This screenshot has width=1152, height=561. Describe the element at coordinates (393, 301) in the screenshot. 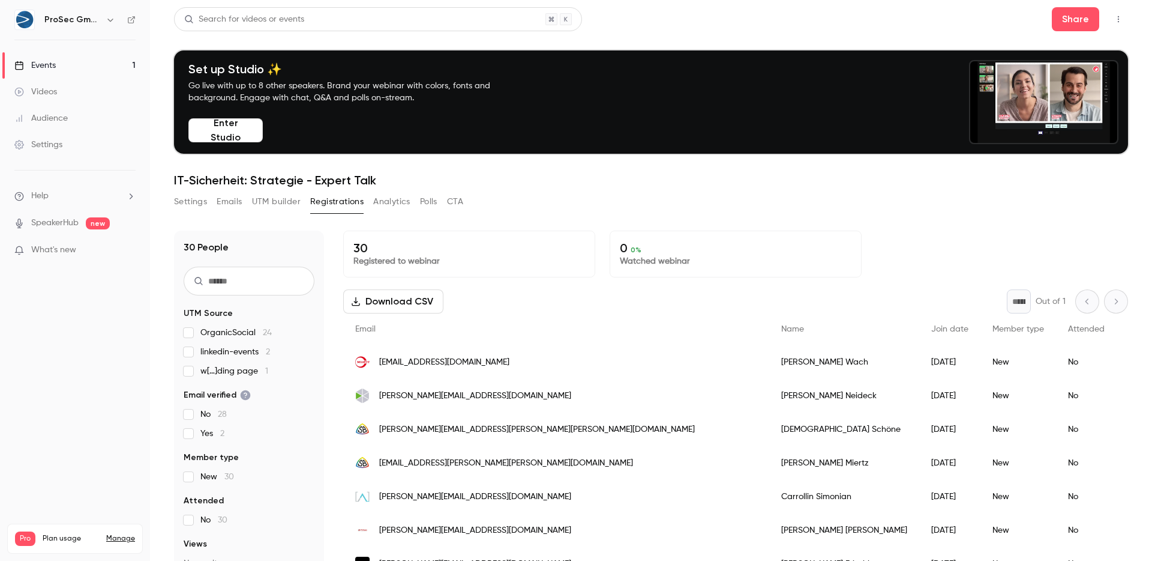

I see `button: Download CSV` at that location.